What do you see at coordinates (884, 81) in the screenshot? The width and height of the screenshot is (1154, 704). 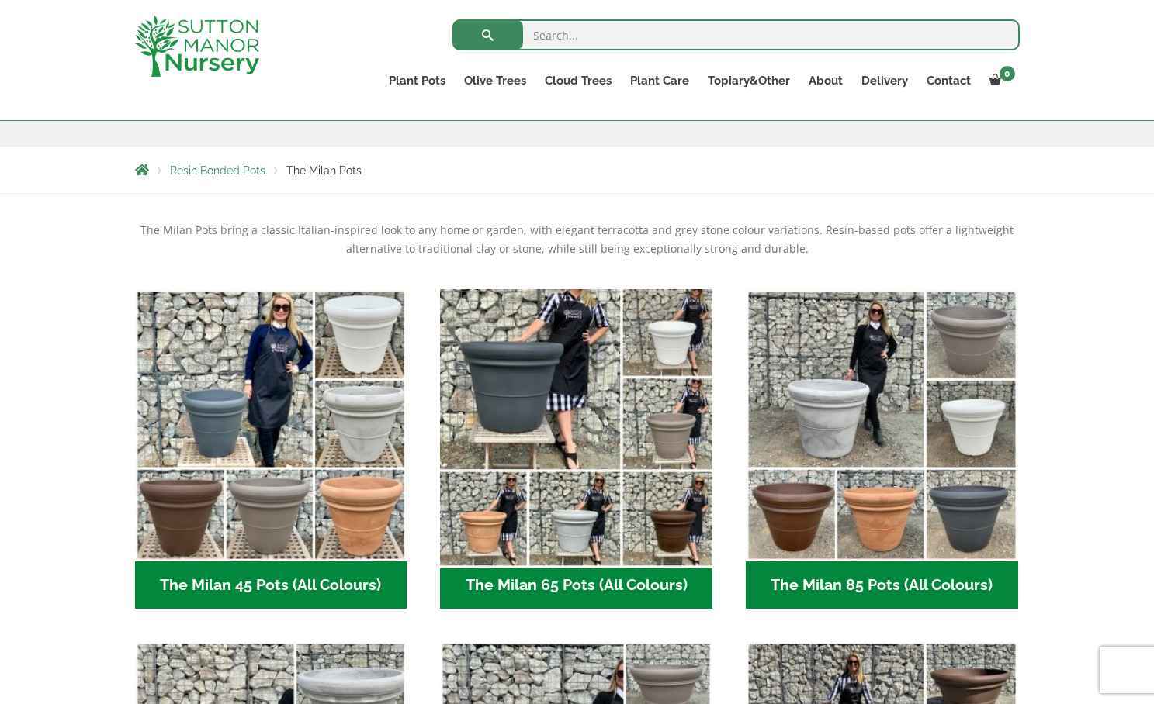 I see `a: Delivery` at bounding box center [884, 81].